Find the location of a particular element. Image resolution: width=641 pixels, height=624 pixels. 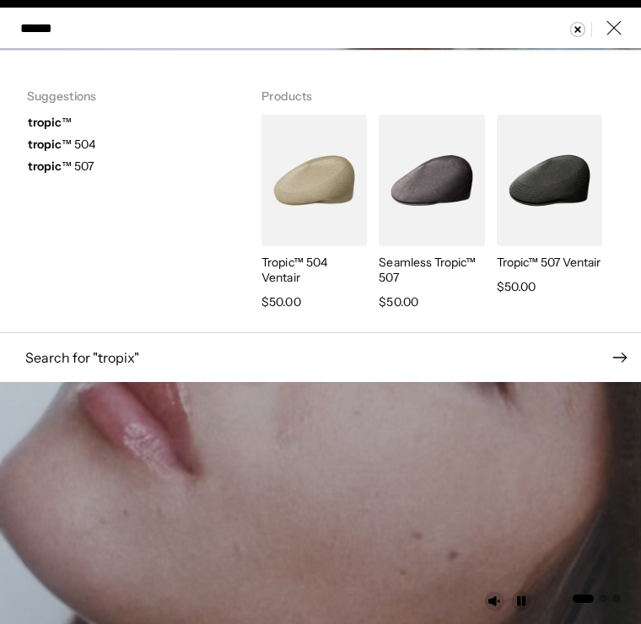

img: Tropic™ 507 Ventair is located at coordinates (549, 180).